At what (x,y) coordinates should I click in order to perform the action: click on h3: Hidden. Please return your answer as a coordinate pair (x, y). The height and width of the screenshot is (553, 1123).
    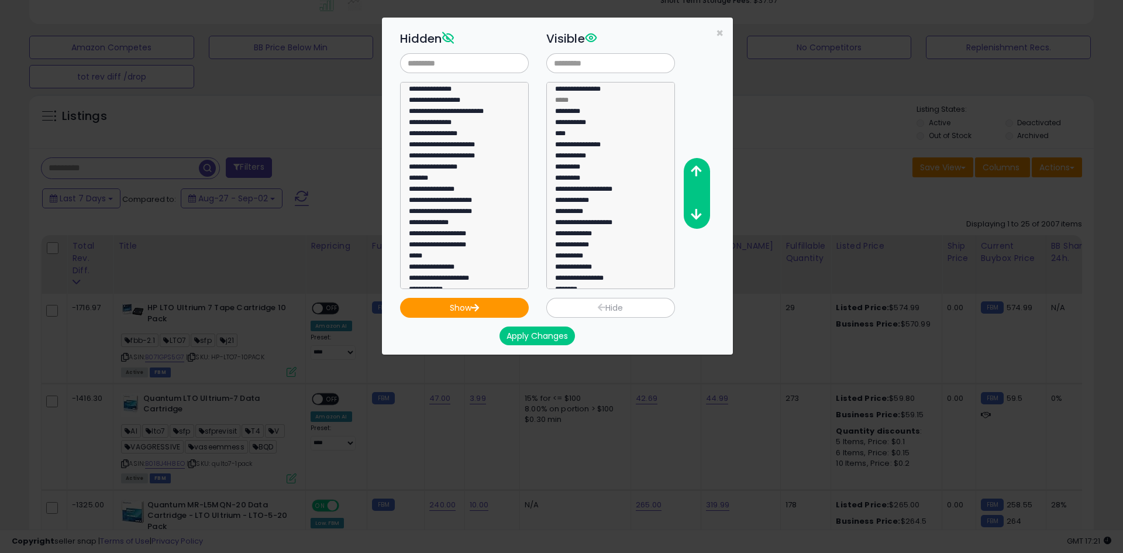
    Looking at the image, I should click on (464, 39).